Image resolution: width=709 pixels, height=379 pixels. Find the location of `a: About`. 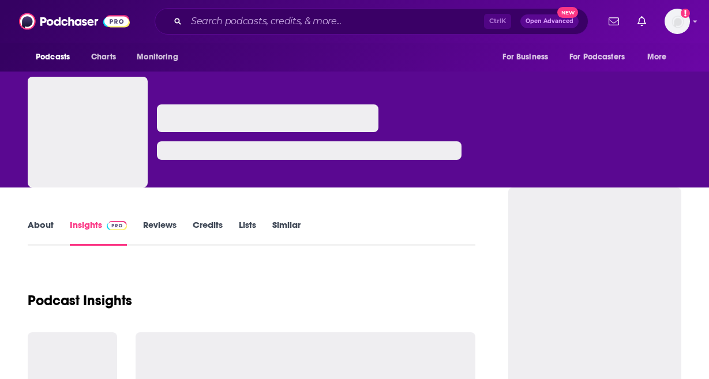

a: About is located at coordinates (40, 233).